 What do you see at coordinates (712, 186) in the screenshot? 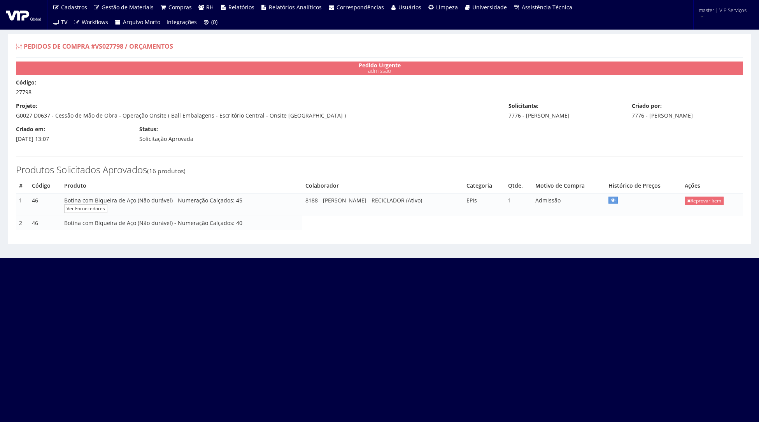
I see `th: Ações` at bounding box center [712, 186].